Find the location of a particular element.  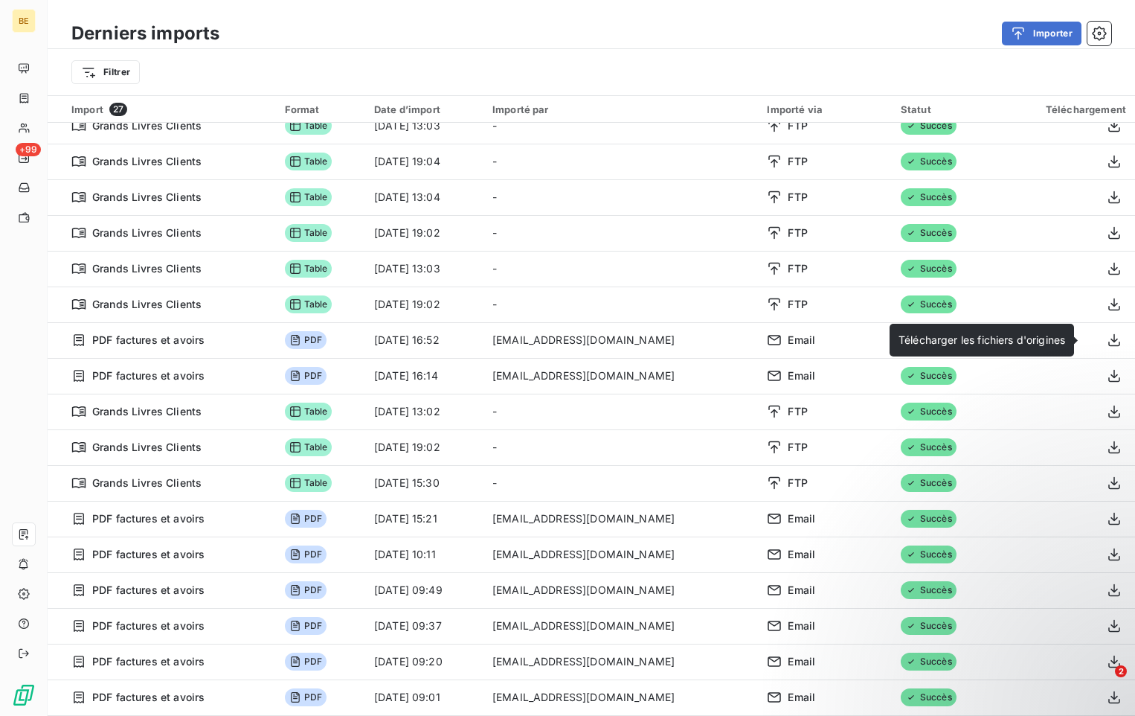

h3: Derniers imports is located at coordinates (145, 33).